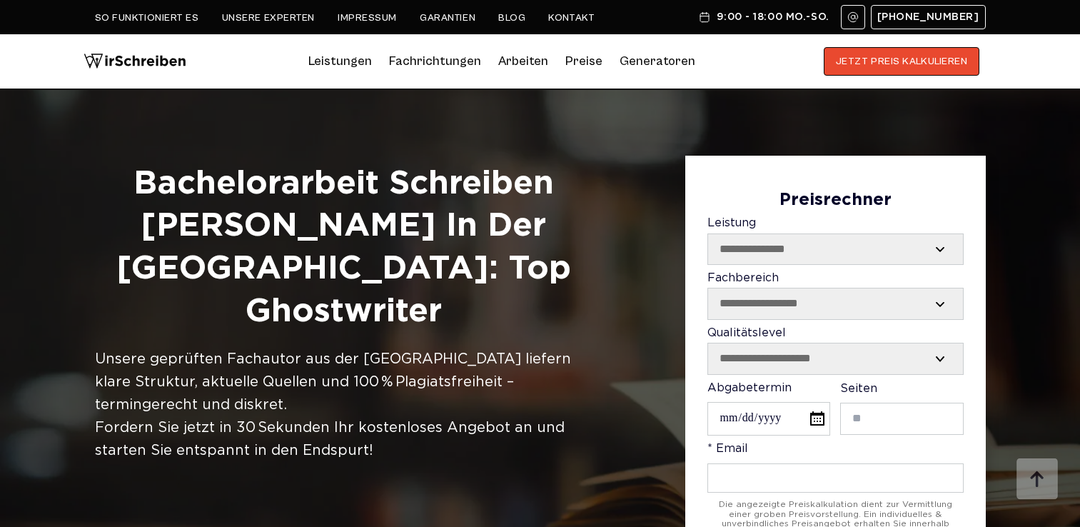 This screenshot has height=527, width=1080. Describe the element at coordinates (836, 351) in the screenshot. I see `label: Qualitätslevel` at that location.